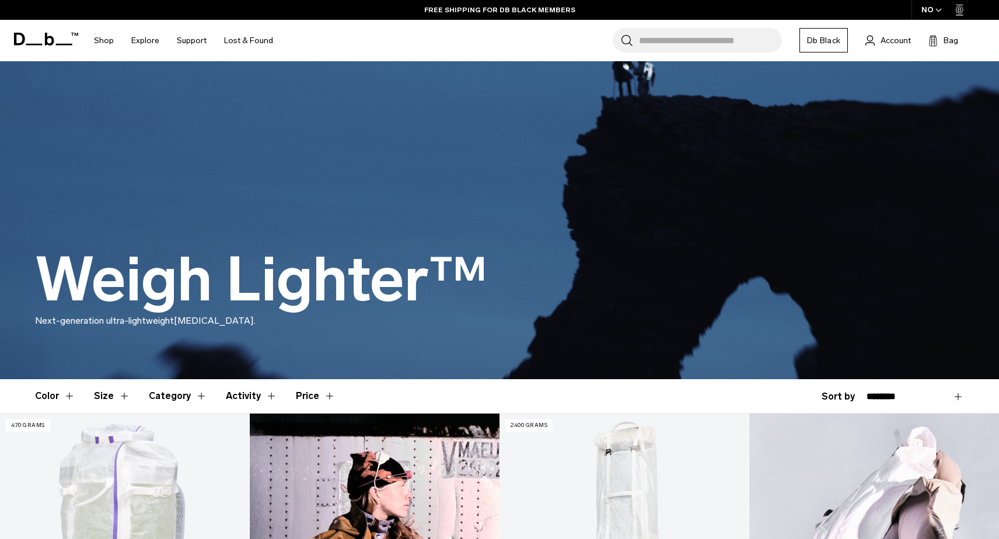  What do you see at coordinates (28, 425) in the screenshot?
I see `p: 470 grams` at bounding box center [28, 425].